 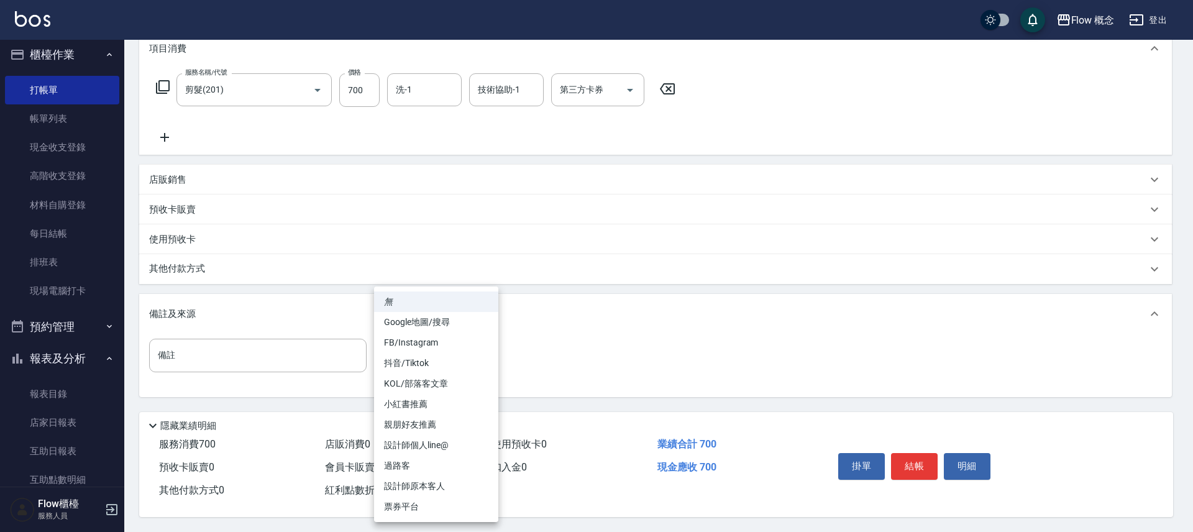 I want to click on li: 設計師個人line@, so click(x=436, y=445).